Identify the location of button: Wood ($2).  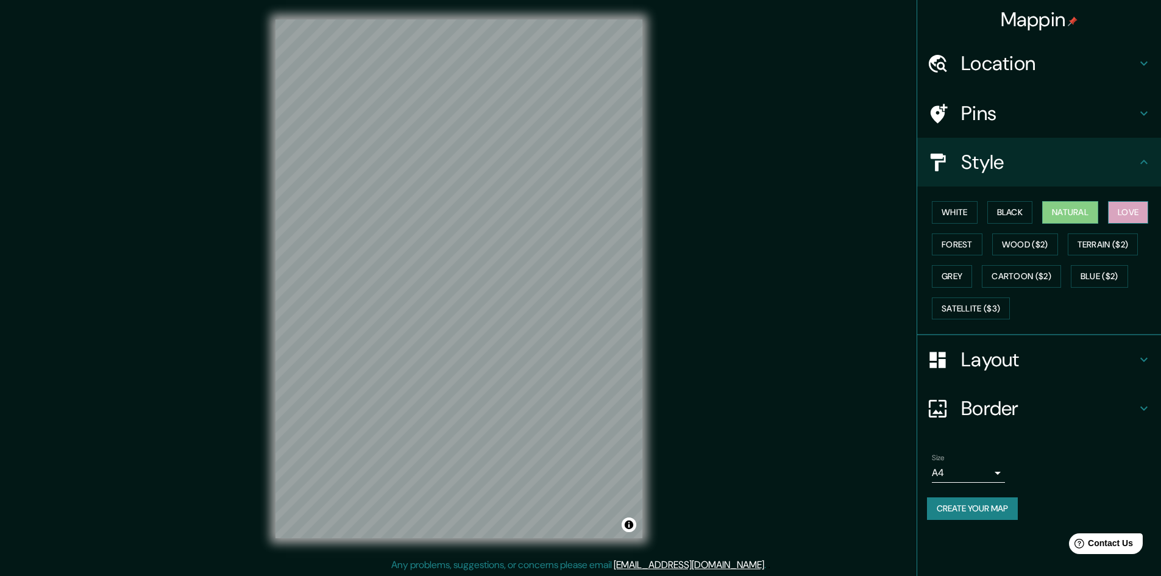
(1025, 244).